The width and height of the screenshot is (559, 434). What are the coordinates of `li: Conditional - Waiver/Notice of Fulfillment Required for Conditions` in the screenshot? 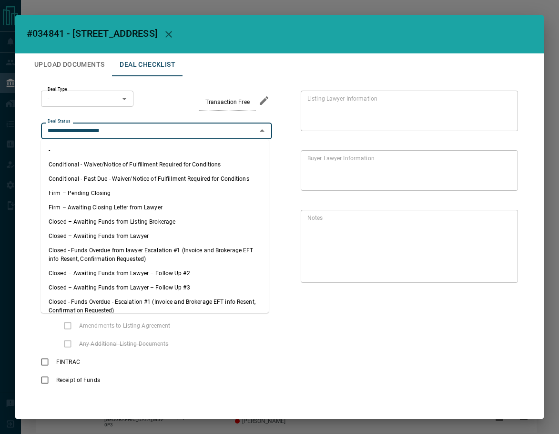 It's located at (155, 164).